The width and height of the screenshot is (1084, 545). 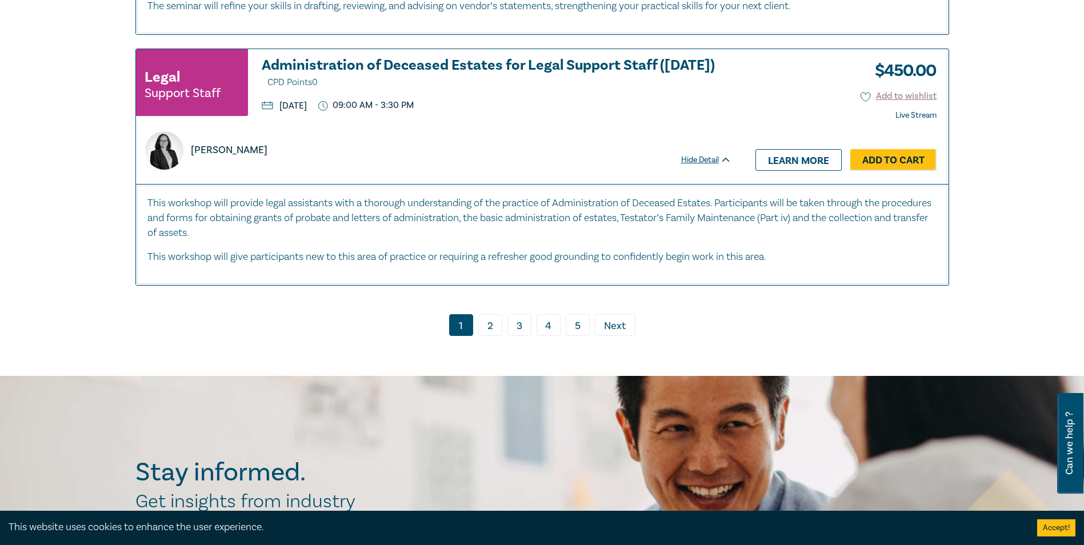 I want to click on a: 5, so click(x=578, y=325).